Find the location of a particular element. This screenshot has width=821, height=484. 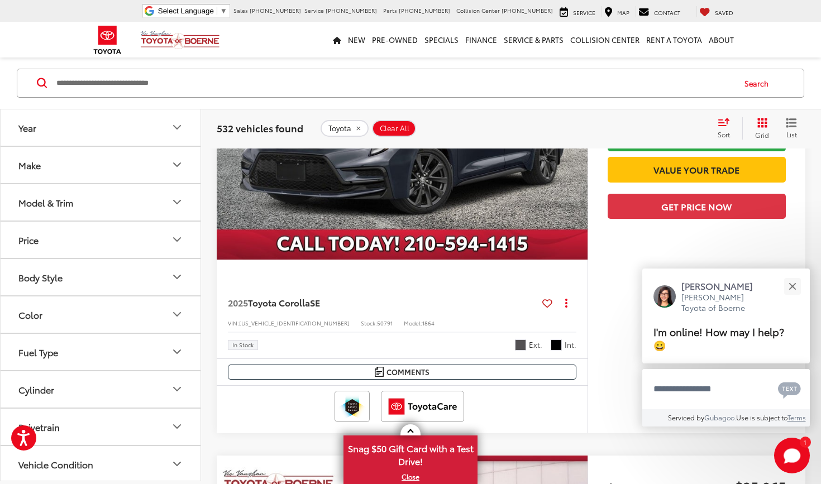

span: Stock: is located at coordinates (369, 323).